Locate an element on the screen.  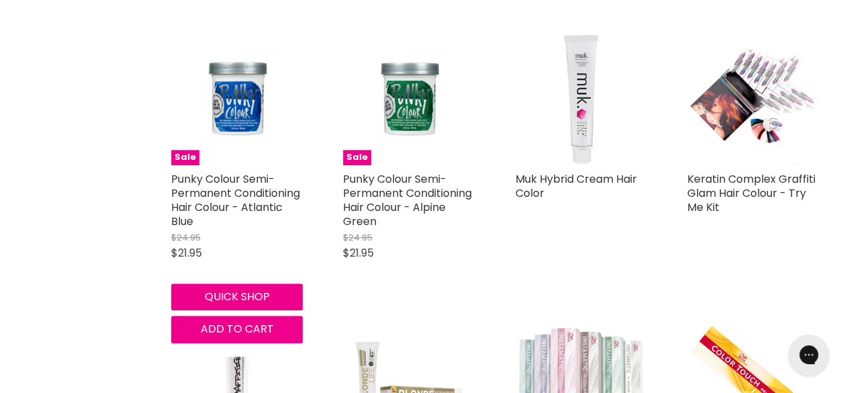
button: Add to cart is located at coordinates (237, 329).